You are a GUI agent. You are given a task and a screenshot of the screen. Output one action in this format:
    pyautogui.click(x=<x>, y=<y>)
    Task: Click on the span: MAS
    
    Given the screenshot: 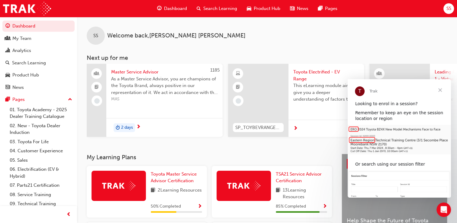 What is the action you would take?
    pyautogui.click(x=164, y=99)
    